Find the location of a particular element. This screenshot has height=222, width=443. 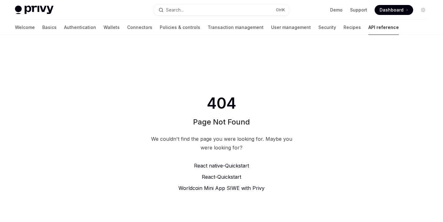

a: Basics is located at coordinates (49, 27).